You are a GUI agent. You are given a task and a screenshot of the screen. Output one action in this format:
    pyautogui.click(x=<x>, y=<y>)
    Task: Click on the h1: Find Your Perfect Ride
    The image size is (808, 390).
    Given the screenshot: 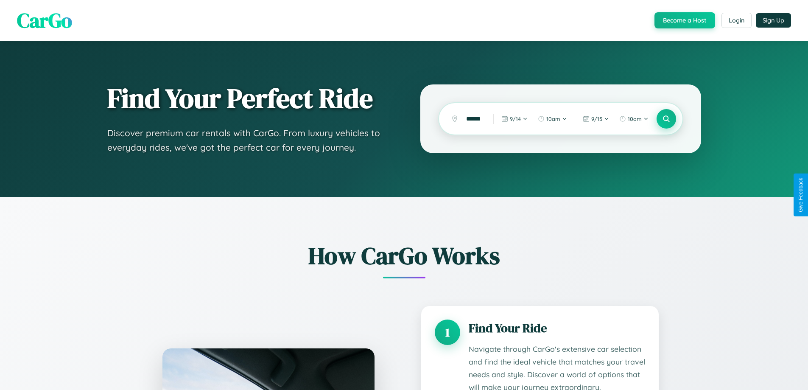 What is the action you would take?
    pyautogui.click(x=247, y=98)
    